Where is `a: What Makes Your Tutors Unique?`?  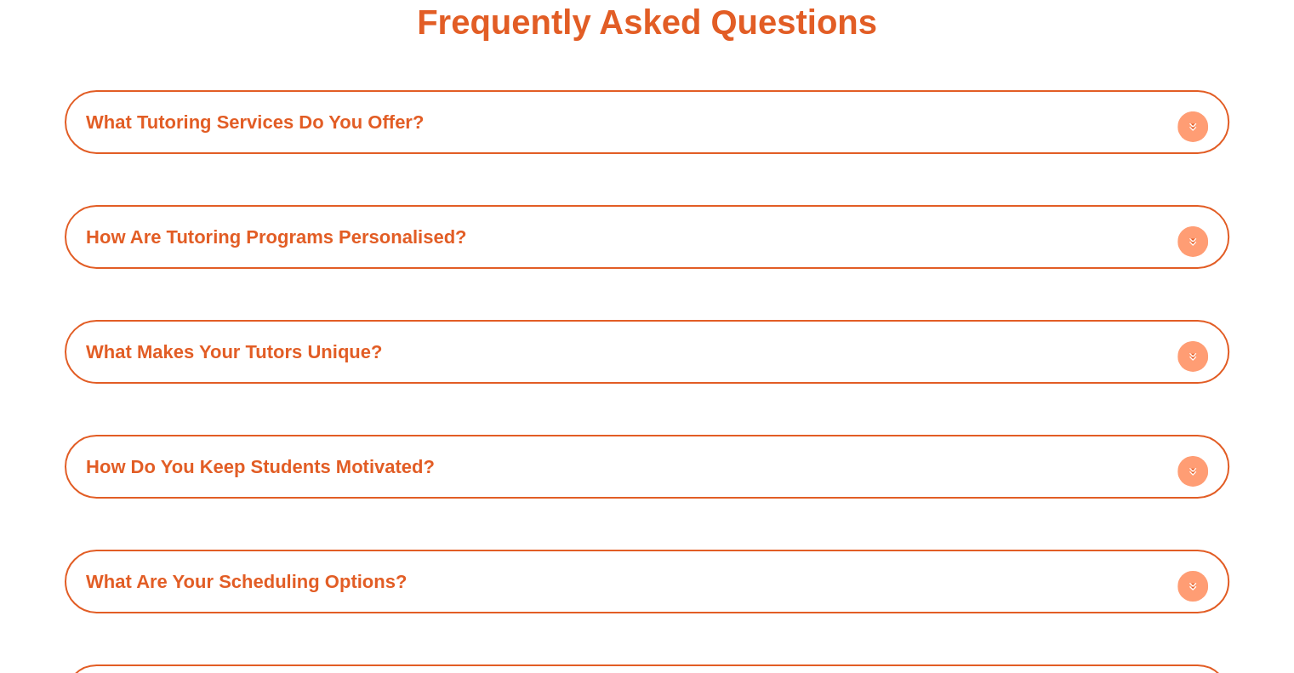
a: What Makes Your Tutors Unique? is located at coordinates (234, 351).